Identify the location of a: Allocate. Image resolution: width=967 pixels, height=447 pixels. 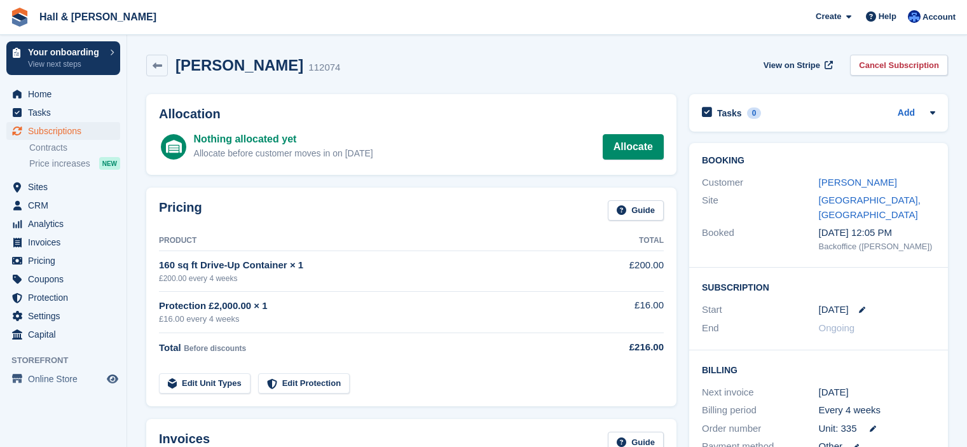
(633, 147).